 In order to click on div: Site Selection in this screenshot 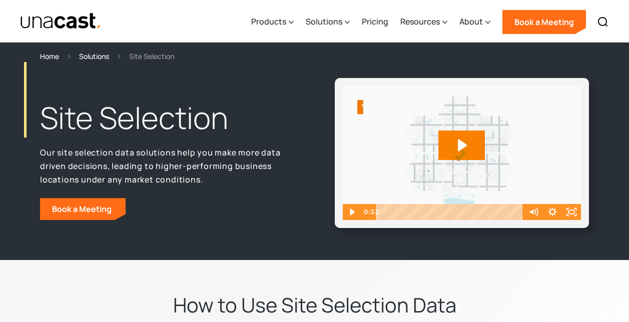, I will do `click(152, 56)`.